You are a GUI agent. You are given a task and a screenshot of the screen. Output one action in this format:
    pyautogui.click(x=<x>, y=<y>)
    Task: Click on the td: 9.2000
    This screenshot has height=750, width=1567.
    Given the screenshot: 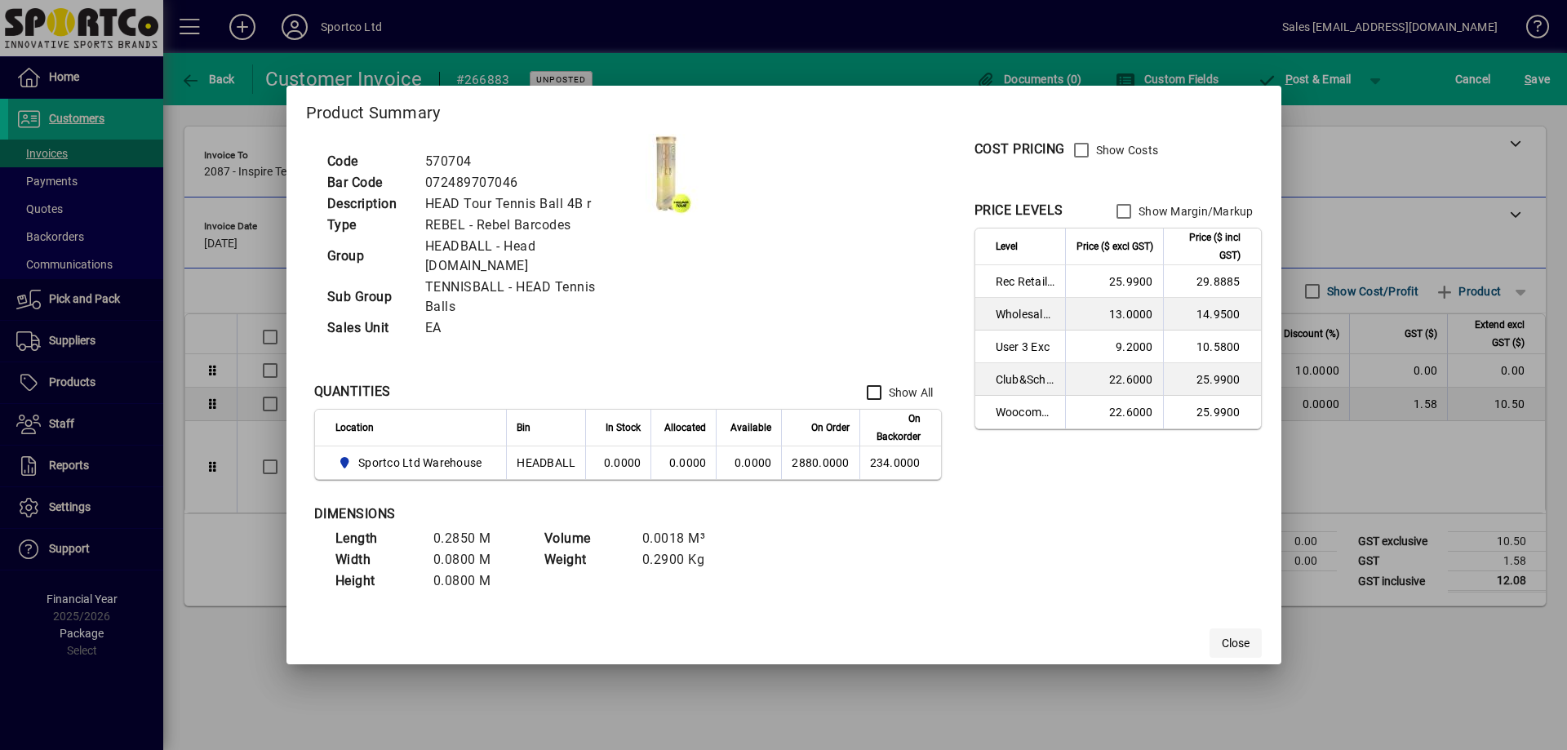 What is the action you would take?
    pyautogui.click(x=1114, y=347)
    